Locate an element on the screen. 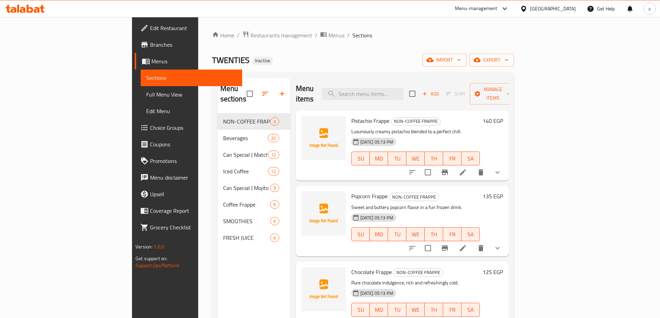 The image size is (660, 318). div: Coffee Frappe6 is located at coordinates (254, 205).